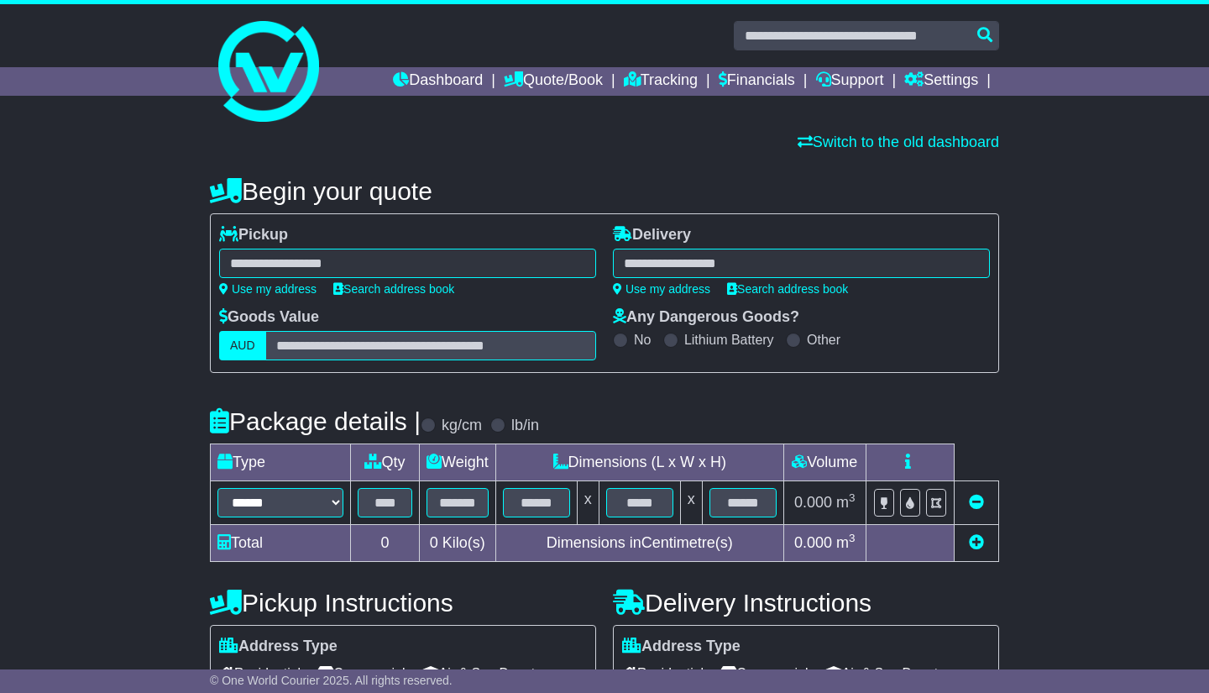  I want to click on label: Pickup, so click(254, 235).